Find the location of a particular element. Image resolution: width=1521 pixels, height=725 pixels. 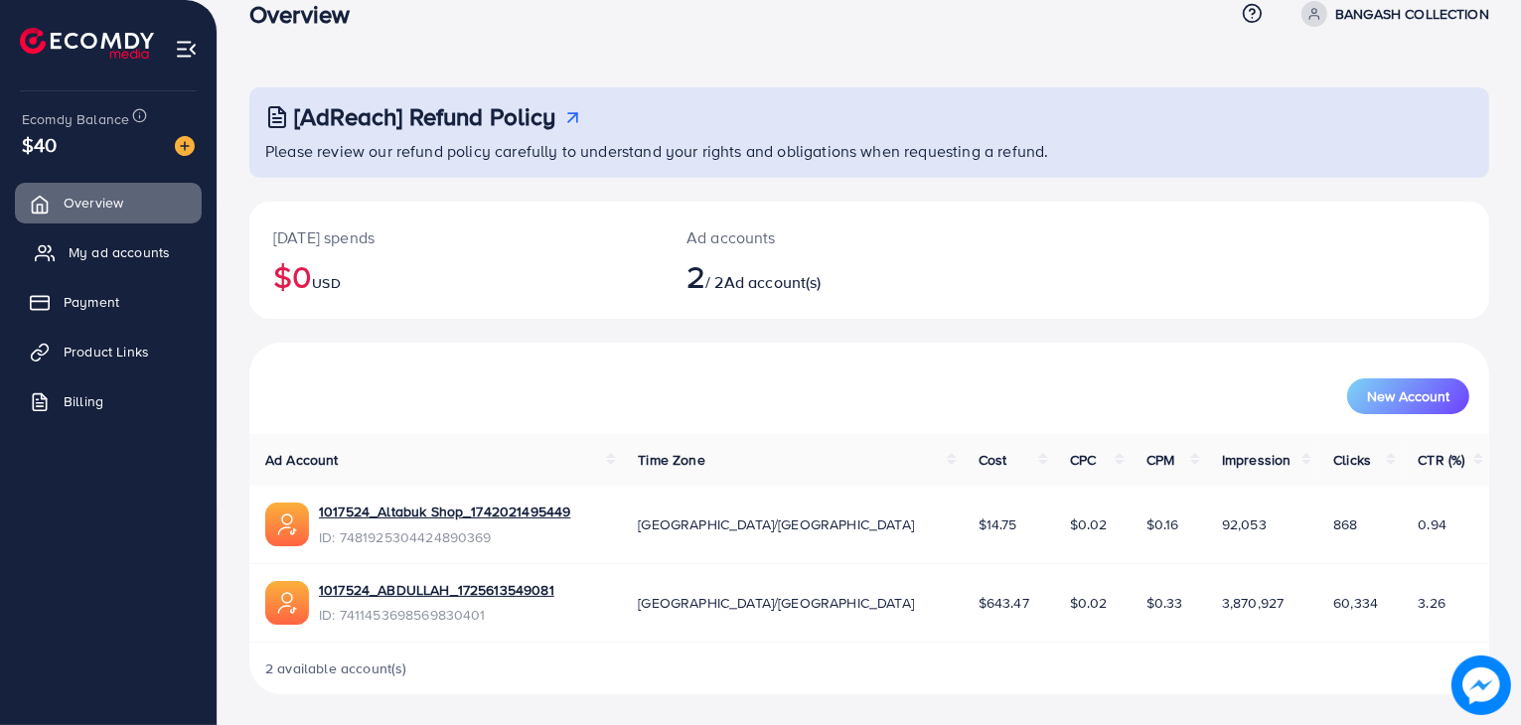

a: Payment is located at coordinates (108, 302).